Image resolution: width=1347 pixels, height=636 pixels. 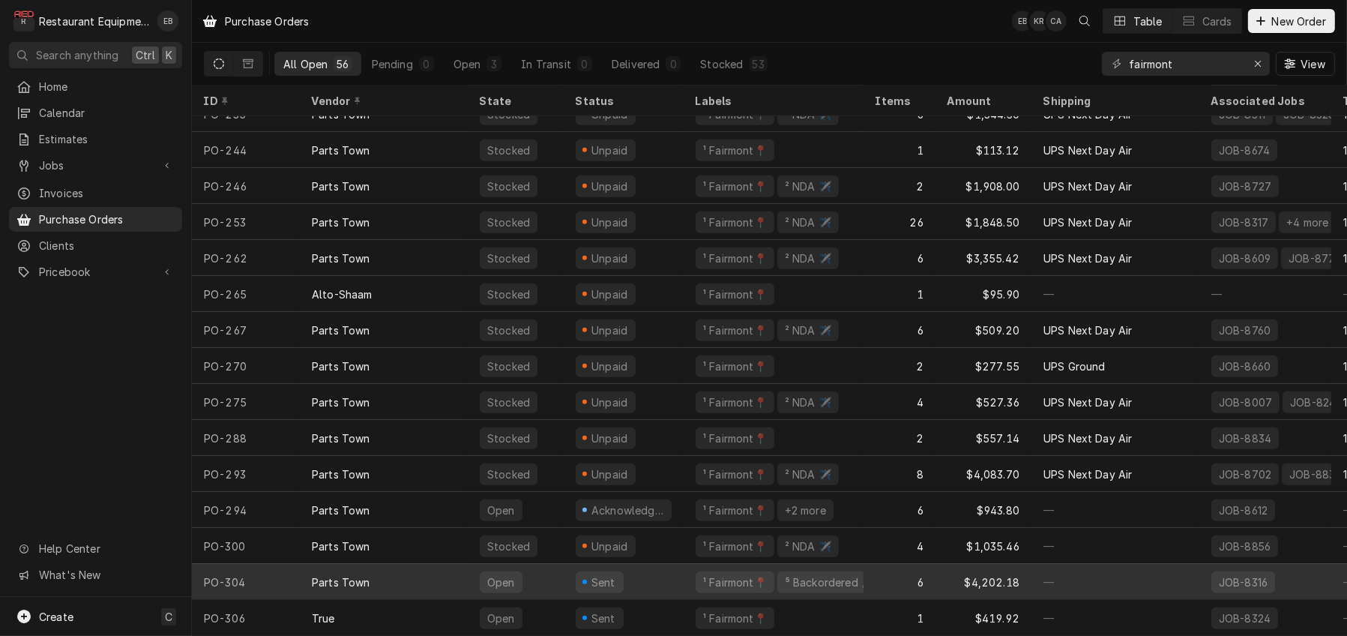 I want to click on div: Amount, so click(x=982, y=100).